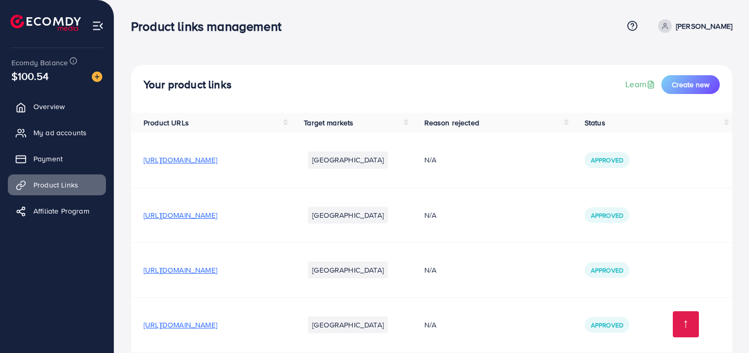  What do you see at coordinates (49, 107) in the screenshot?
I see `span: Overview` at bounding box center [49, 107].